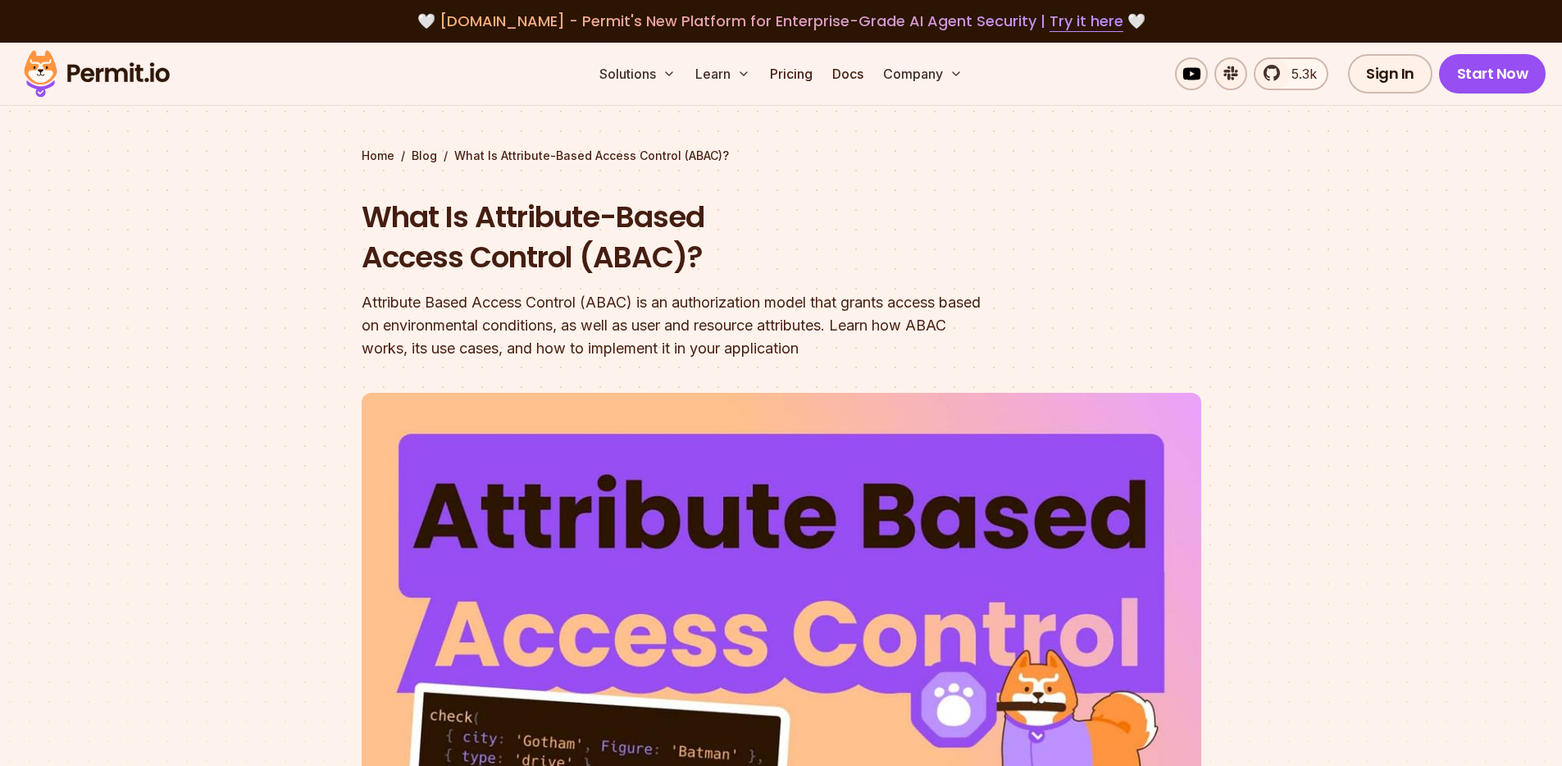 The width and height of the screenshot is (1562, 766). What do you see at coordinates (848, 74) in the screenshot?
I see `a: Docs` at bounding box center [848, 74].